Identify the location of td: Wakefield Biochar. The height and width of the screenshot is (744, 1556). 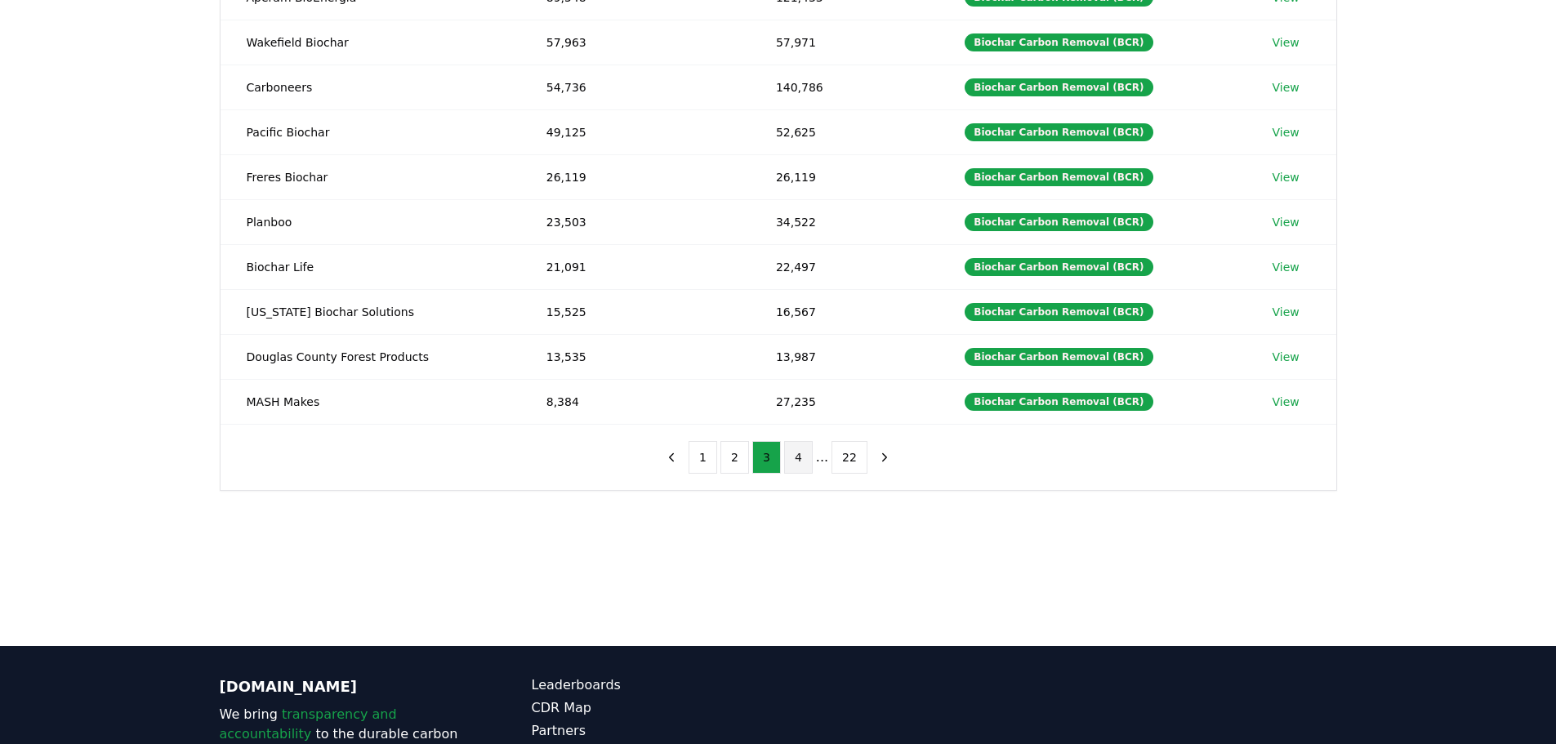
(370, 42).